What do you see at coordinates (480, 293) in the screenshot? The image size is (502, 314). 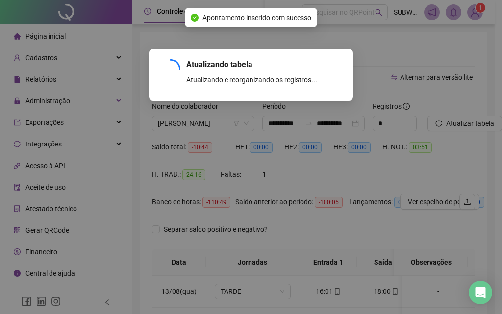 I see `div: Open Intercom Messenger` at bounding box center [480, 293].